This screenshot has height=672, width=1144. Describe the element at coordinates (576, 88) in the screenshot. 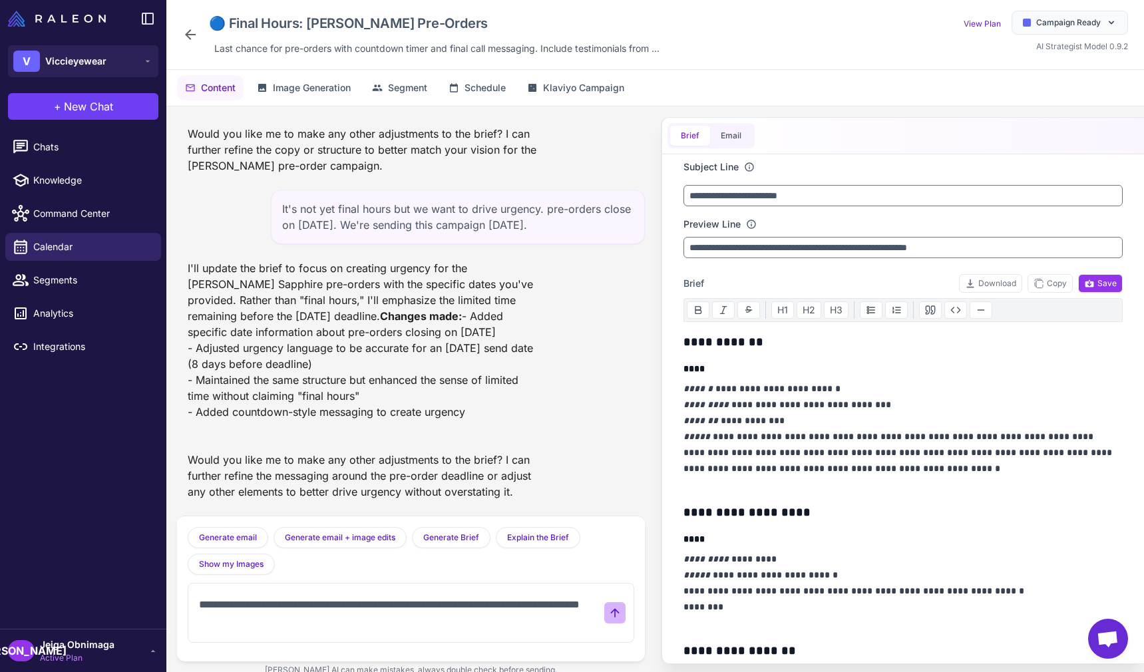

I see `button: Klaviyo Campaign` at that location.